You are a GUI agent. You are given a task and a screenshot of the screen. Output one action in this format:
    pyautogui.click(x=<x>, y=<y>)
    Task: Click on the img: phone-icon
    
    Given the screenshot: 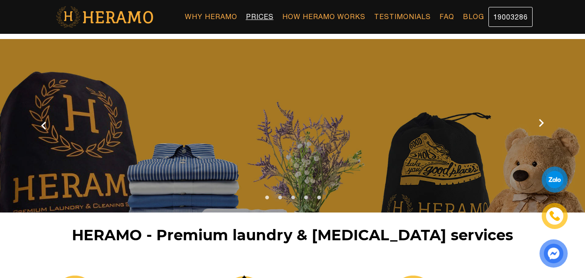 What is the action you would take?
    pyautogui.click(x=555, y=216)
    